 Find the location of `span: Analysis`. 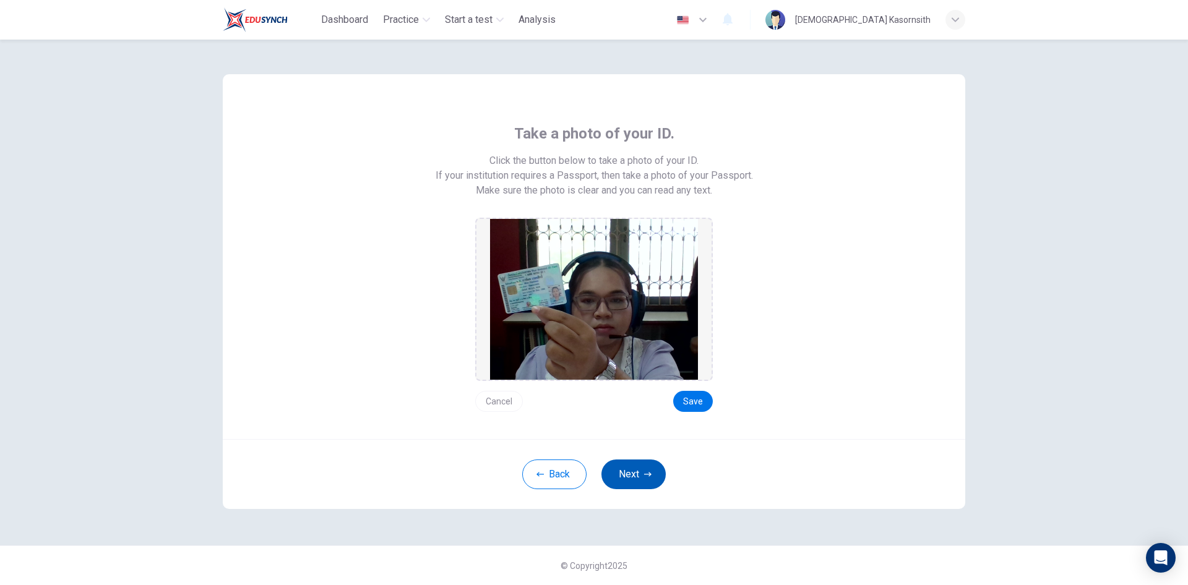

span: Analysis is located at coordinates (537, 20).